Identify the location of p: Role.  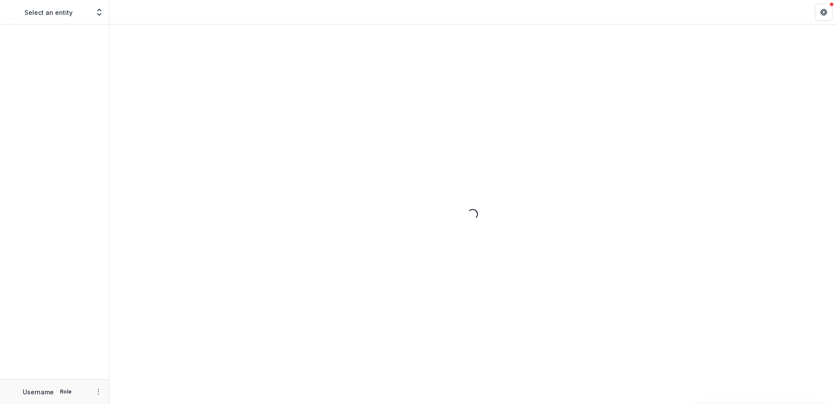
(66, 392).